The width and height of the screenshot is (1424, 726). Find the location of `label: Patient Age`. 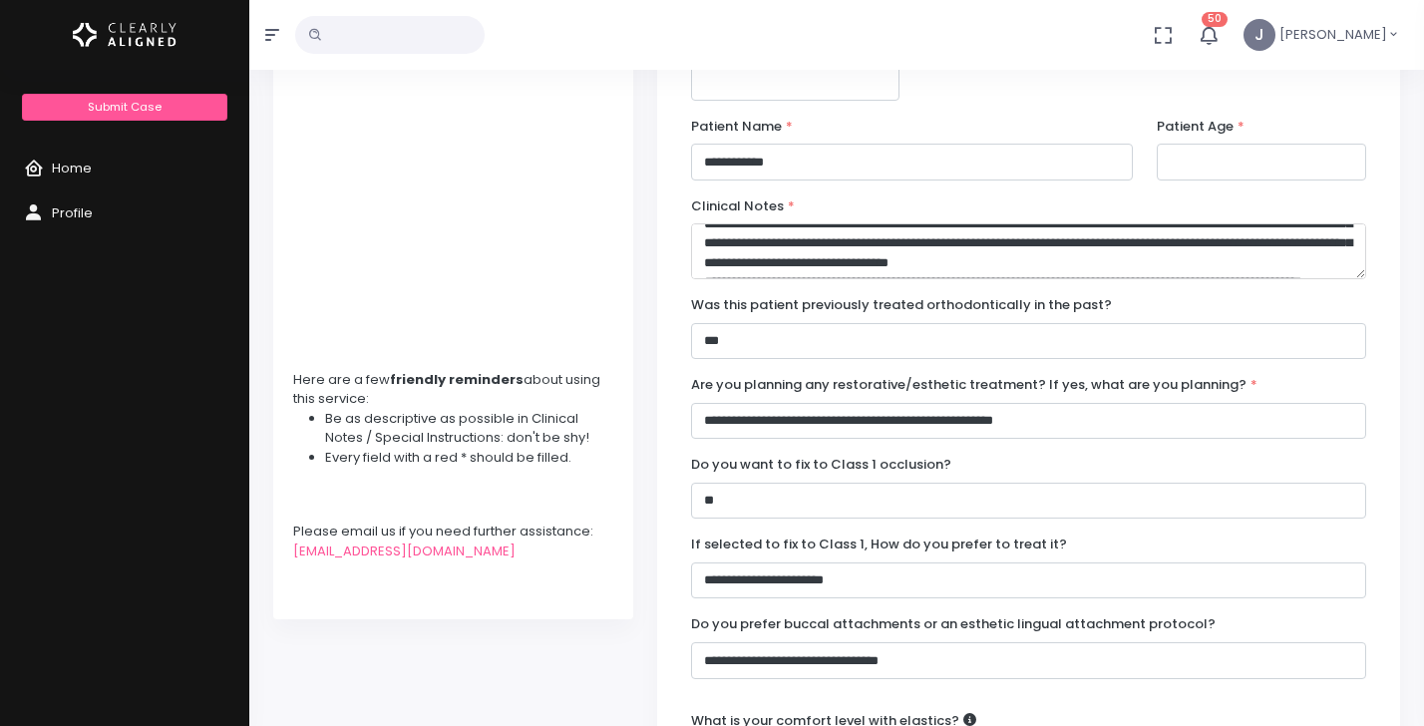

label: Patient Age is located at coordinates (1201, 127).